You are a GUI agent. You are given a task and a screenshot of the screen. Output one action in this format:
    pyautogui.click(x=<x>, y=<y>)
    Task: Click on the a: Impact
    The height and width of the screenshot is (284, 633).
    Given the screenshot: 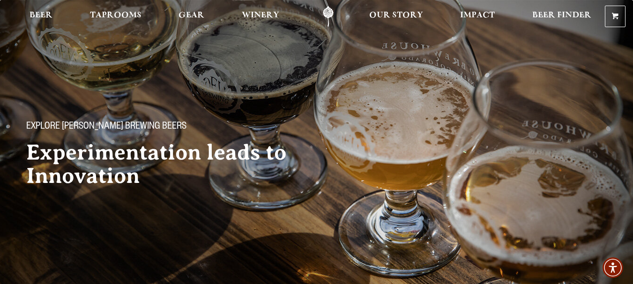 What is the action you would take?
    pyautogui.click(x=477, y=16)
    